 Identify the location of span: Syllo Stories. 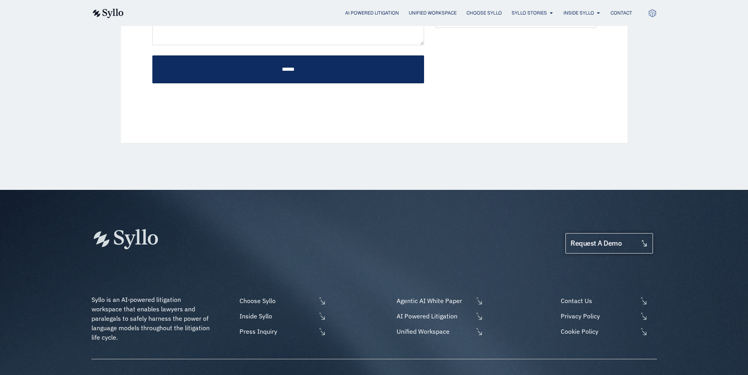
(530, 13).